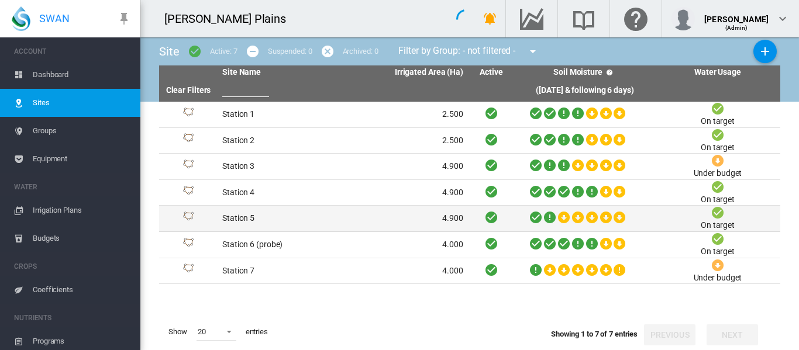  I want to click on span: Irrigation Plans, so click(82, 211).